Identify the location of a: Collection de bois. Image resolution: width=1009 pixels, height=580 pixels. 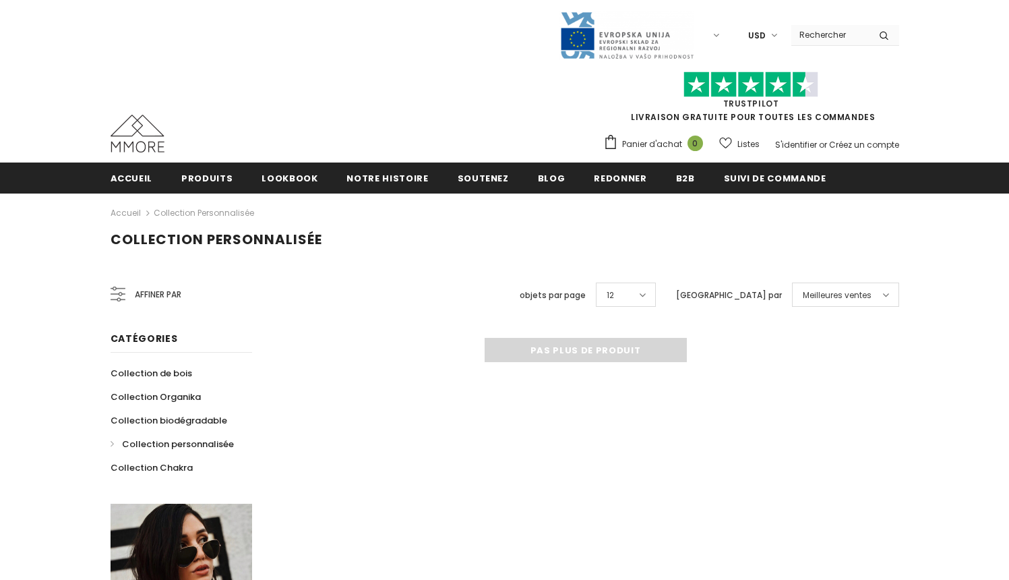
(151, 373).